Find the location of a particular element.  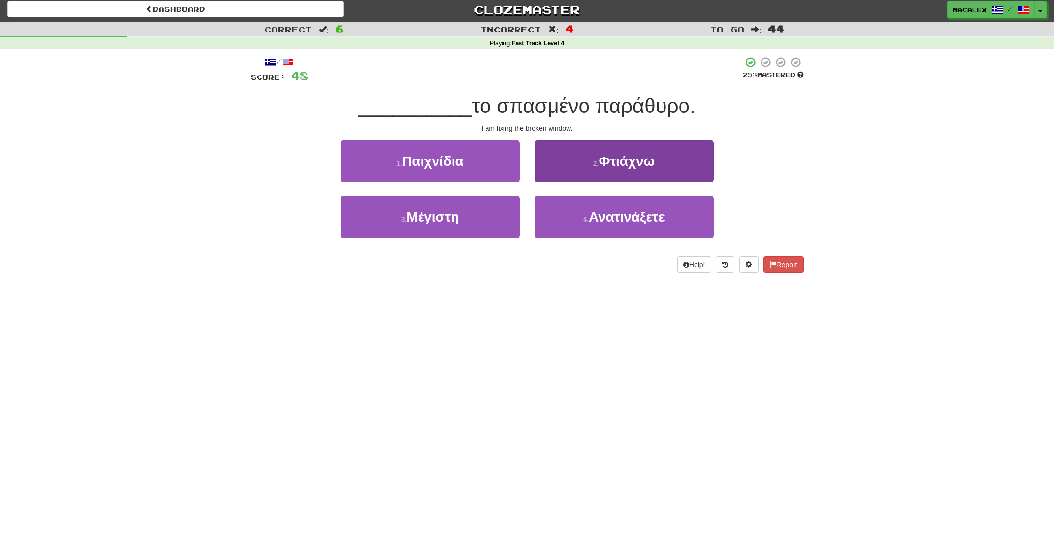

button: 4.Ανατινάξετε is located at coordinates (624, 217).